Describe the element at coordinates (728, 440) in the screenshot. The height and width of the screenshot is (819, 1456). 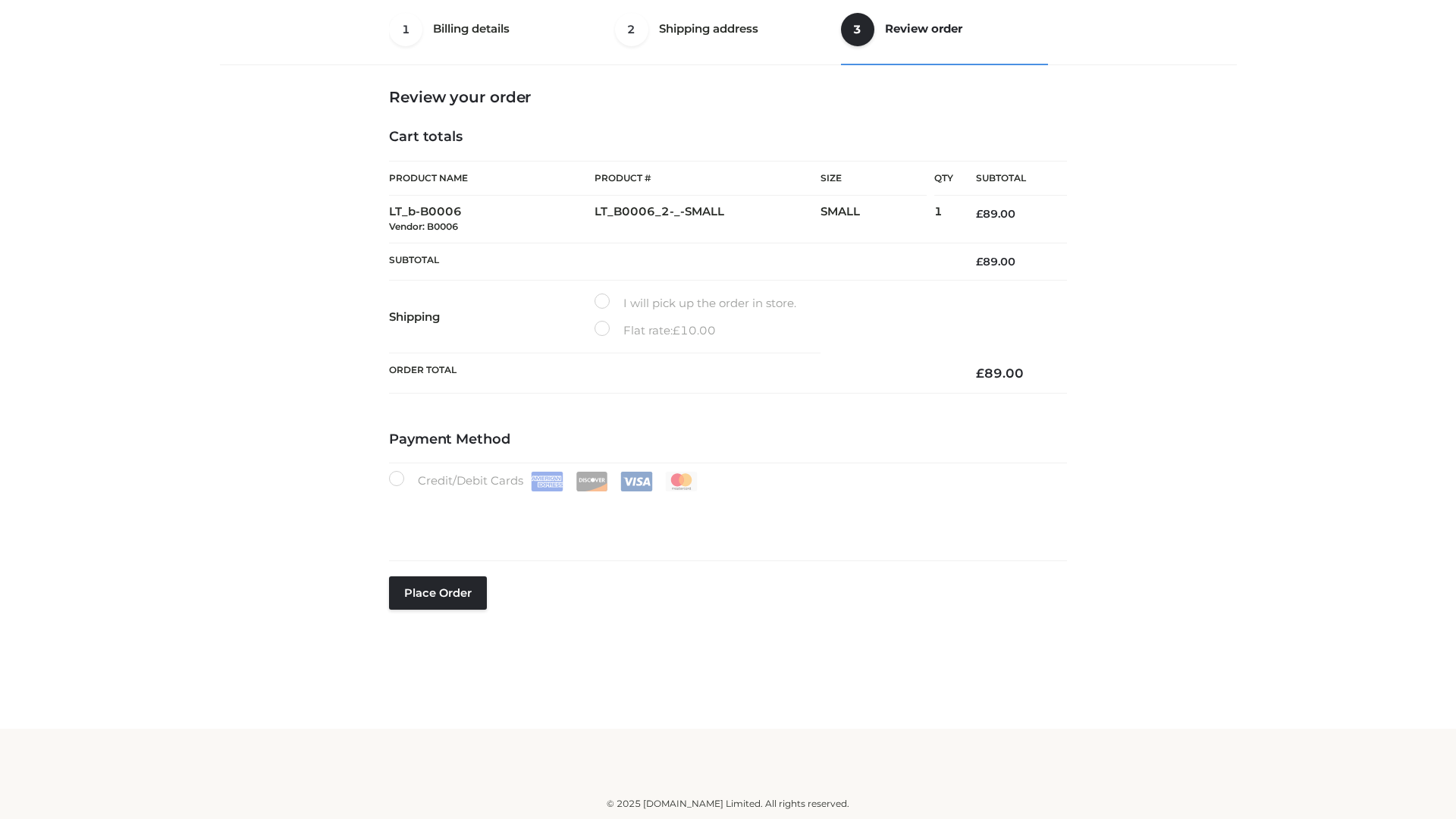
I see `h4: Payment Method` at that location.